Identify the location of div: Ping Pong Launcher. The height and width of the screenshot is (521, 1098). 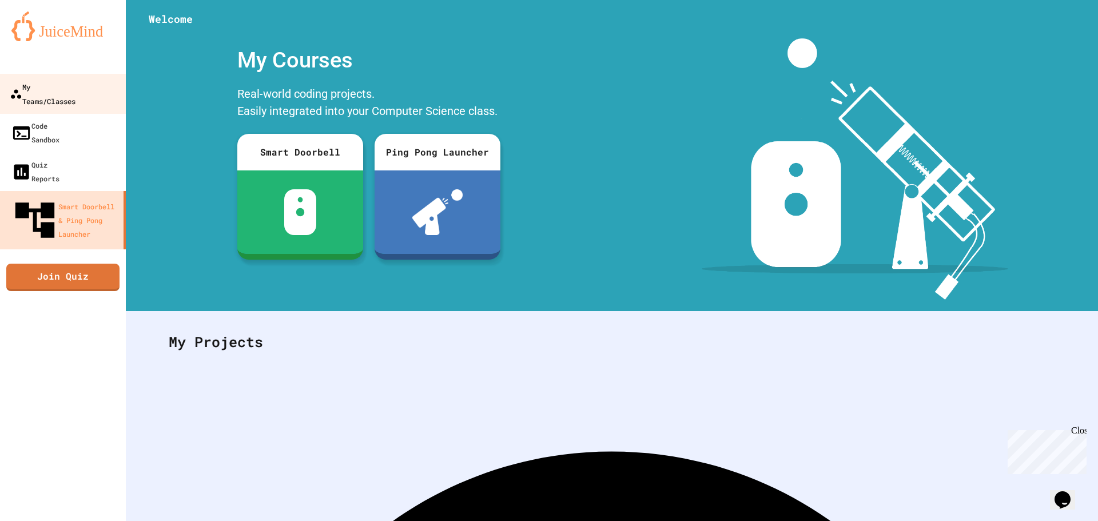
(437, 152).